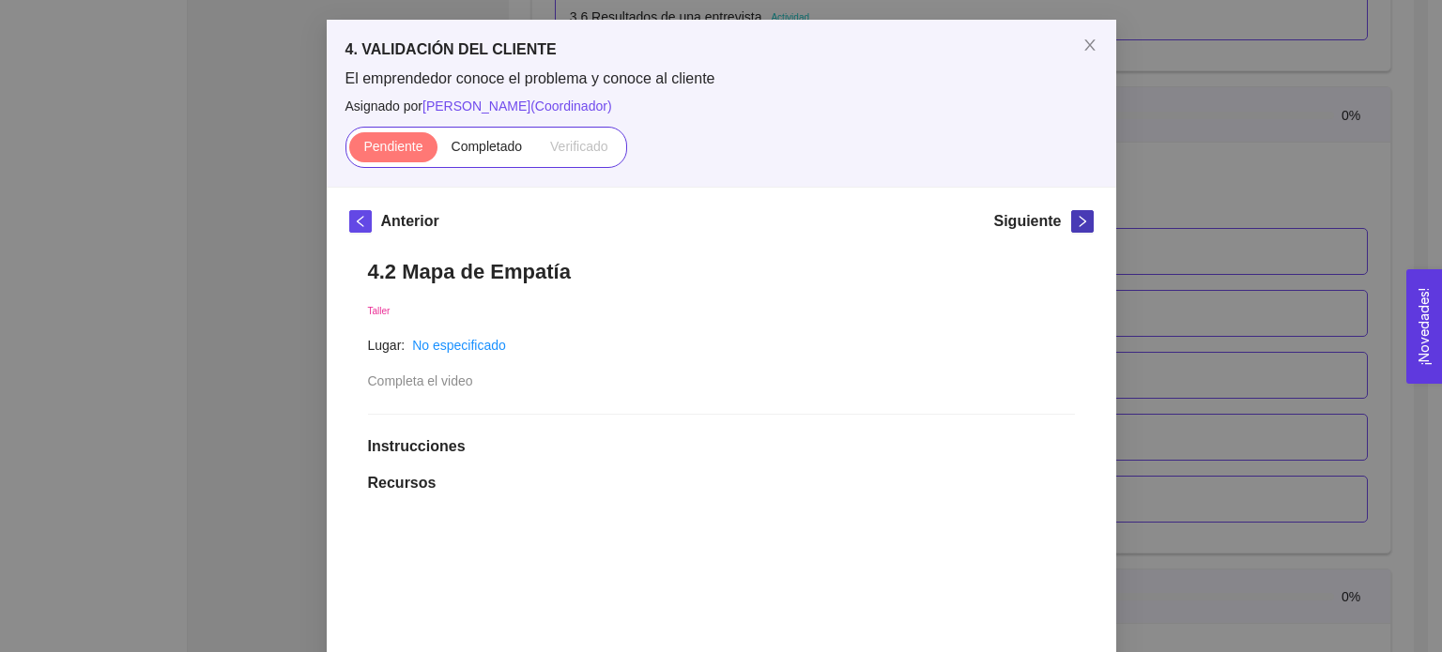 The image size is (1442, 652). I want to click on span: Taller, so click(379, 311).